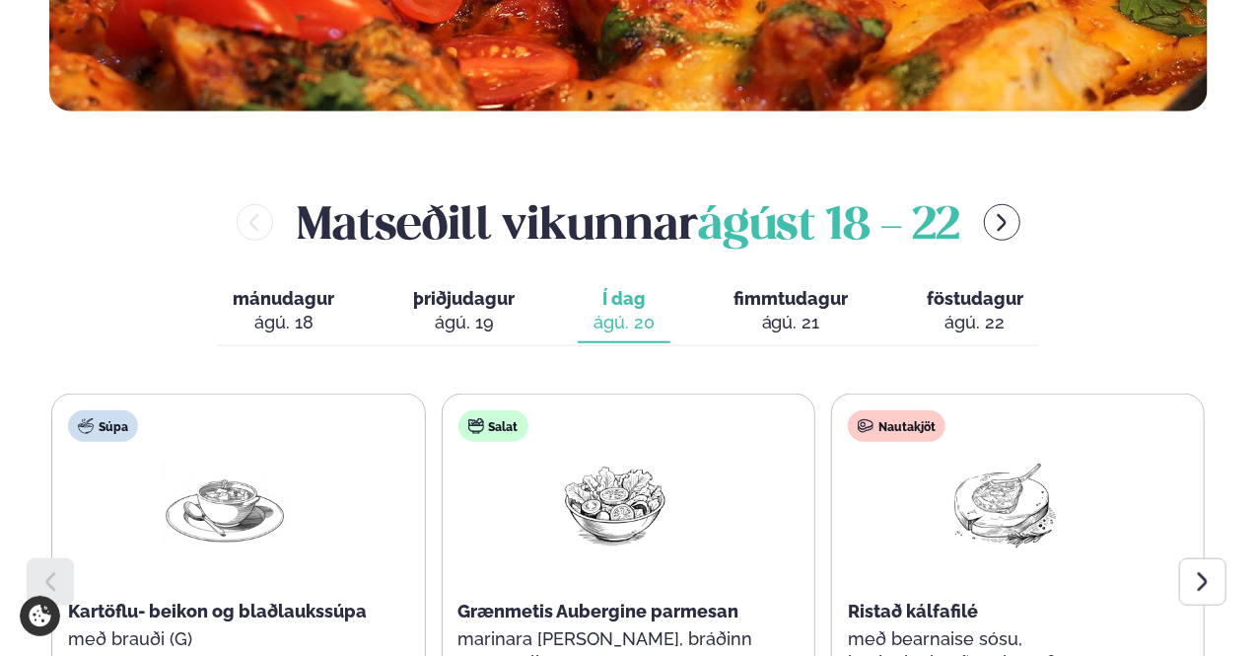 The height and width of the screenshot is (656, 1257). What do you see at coordinates (217, 610) in the screenshot?
I see `span: Kartöflu- beikon og blaðlaukssúpa` at bounding box center [217, 610].